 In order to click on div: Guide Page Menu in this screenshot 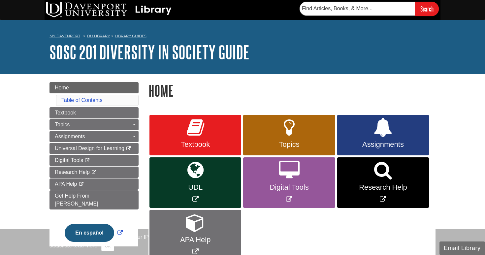, I will do `click(94, 168)`.